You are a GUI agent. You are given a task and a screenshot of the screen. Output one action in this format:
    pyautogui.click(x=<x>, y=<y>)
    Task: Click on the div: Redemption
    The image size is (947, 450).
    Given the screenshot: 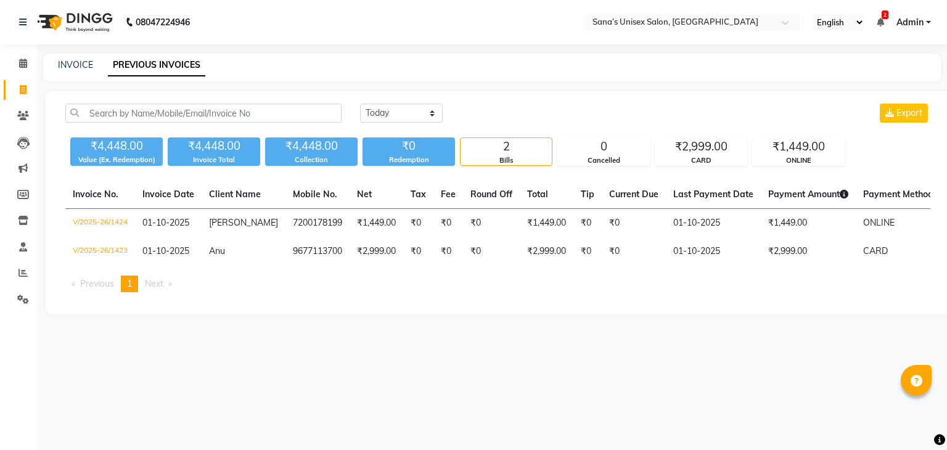 What is the action you would take?
    pyautogui.click(x=409, y=160)
    